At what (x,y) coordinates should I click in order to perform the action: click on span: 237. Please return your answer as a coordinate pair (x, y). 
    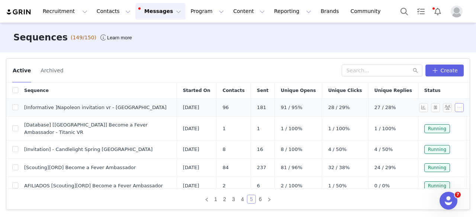
    Looking at the image, I should click on (261, 168).